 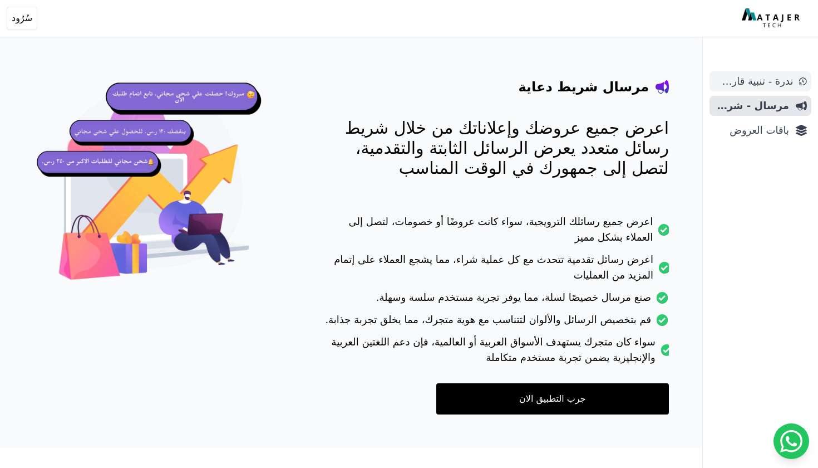 I want to click on h4: مرسال شريط دعاية, so click(x=584, y=87).